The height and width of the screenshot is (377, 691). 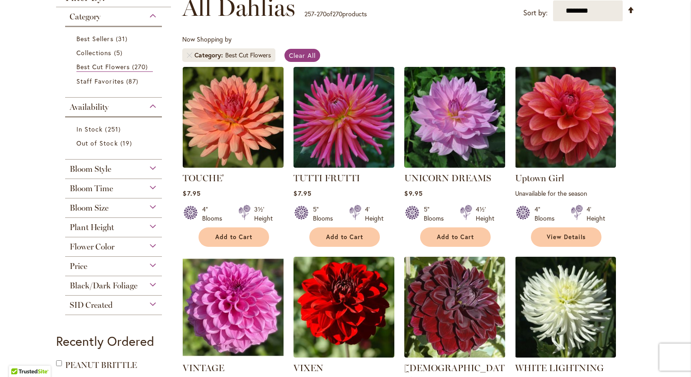 What do you see at coordinates (127, 143) in the screenshot?
I see `span: 19` at bounding box center [127, 143].